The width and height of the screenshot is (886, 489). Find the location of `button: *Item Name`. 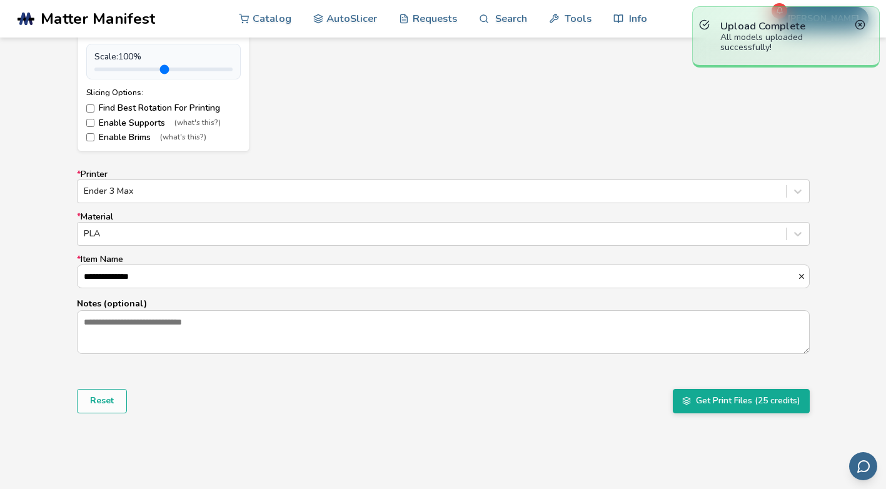

button: *Item Name is located at coordinates (803, 276).